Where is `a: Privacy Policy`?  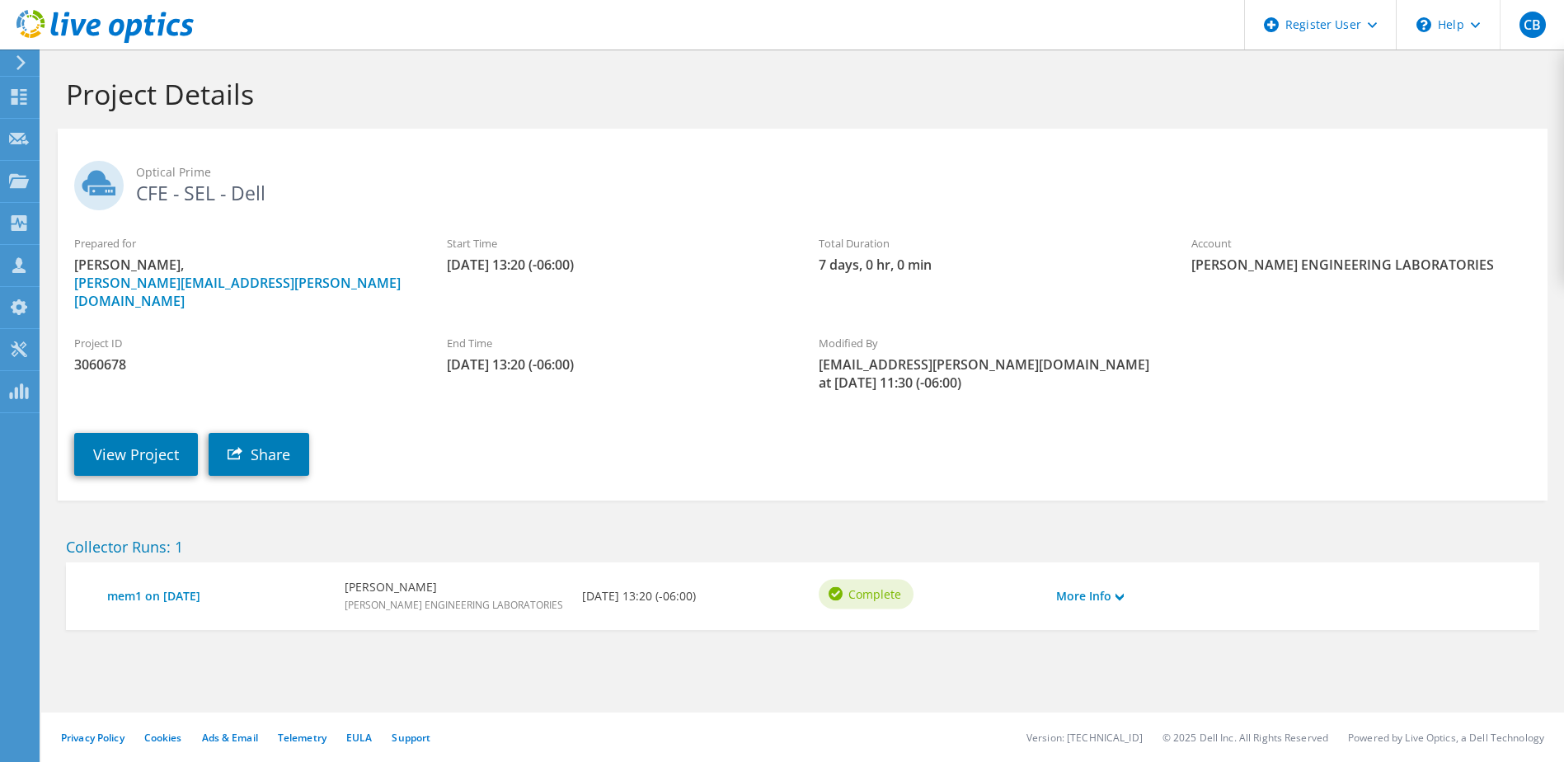 a: Privacy Policy is located at coordinates (92, 737).